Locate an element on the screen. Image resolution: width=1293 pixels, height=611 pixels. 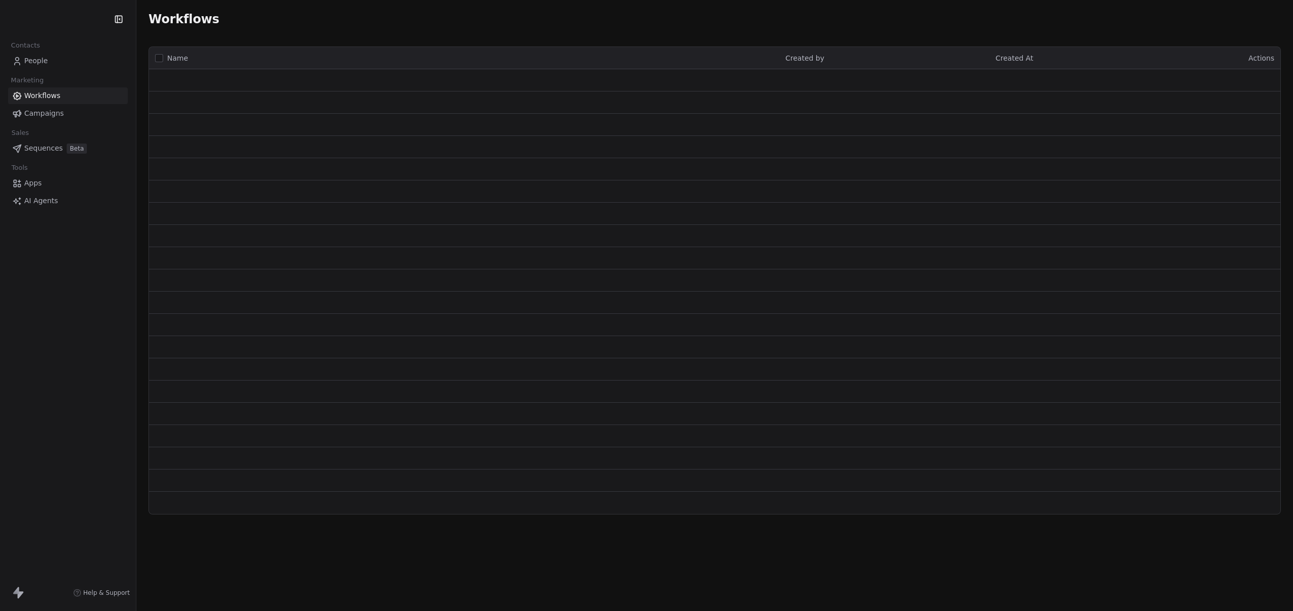
a: Help & Support is located at coordinates (102, 593).